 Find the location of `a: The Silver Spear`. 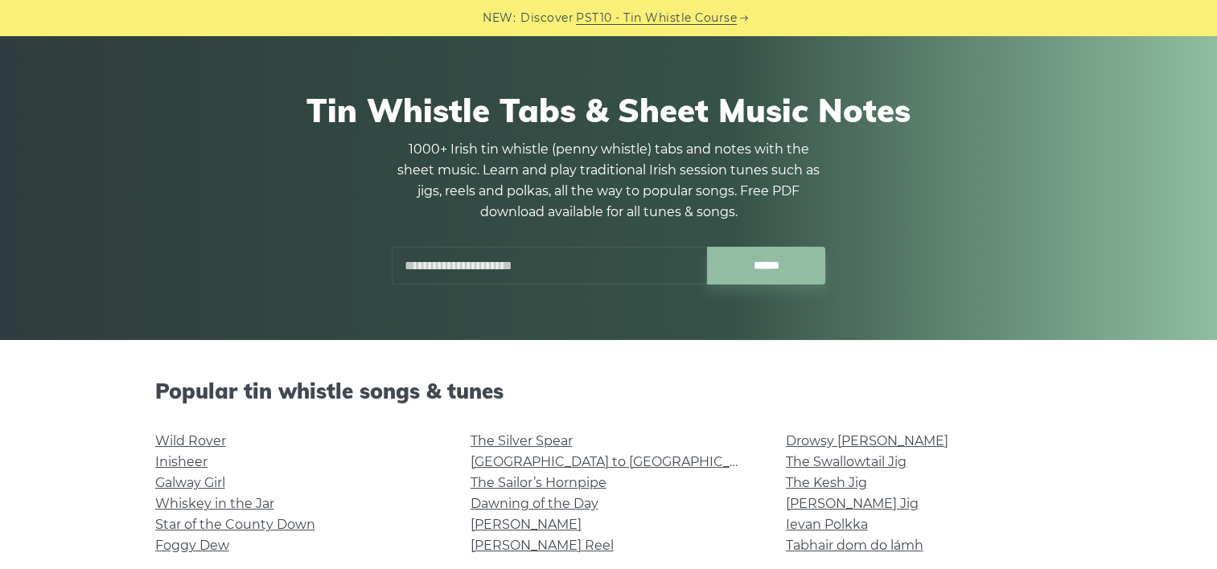

a: The Silver Spear is located at coordinates (521, 441).